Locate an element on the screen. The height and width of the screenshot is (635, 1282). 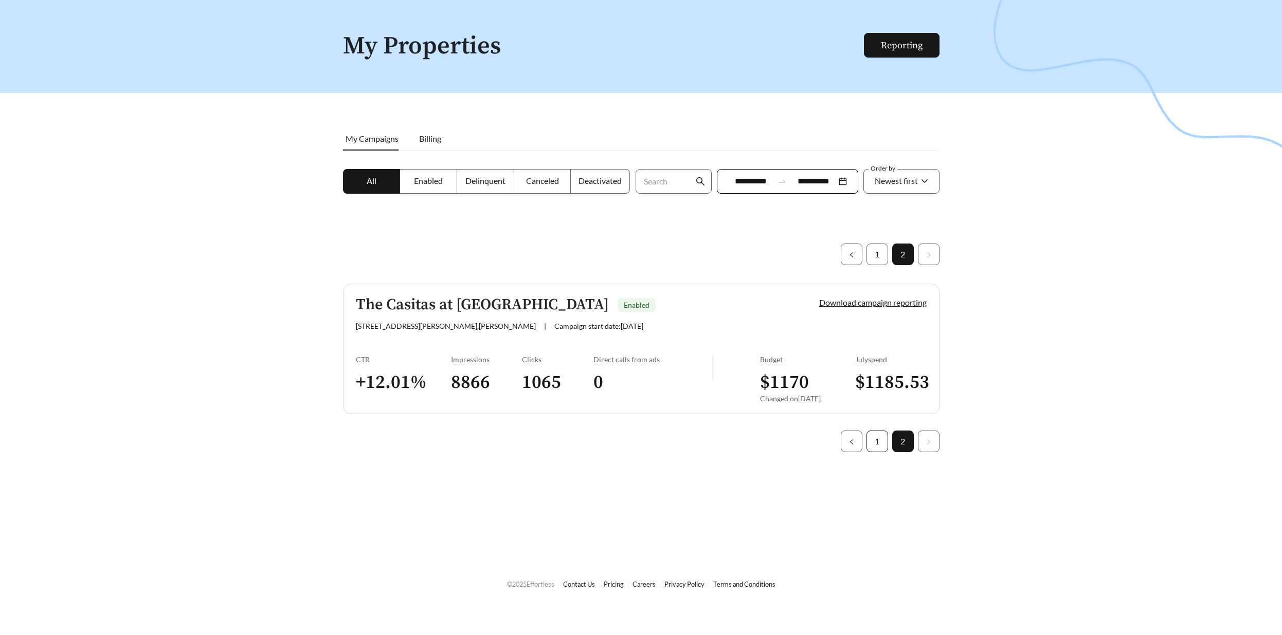
div: Clicks is located at coordinates (557, 359).